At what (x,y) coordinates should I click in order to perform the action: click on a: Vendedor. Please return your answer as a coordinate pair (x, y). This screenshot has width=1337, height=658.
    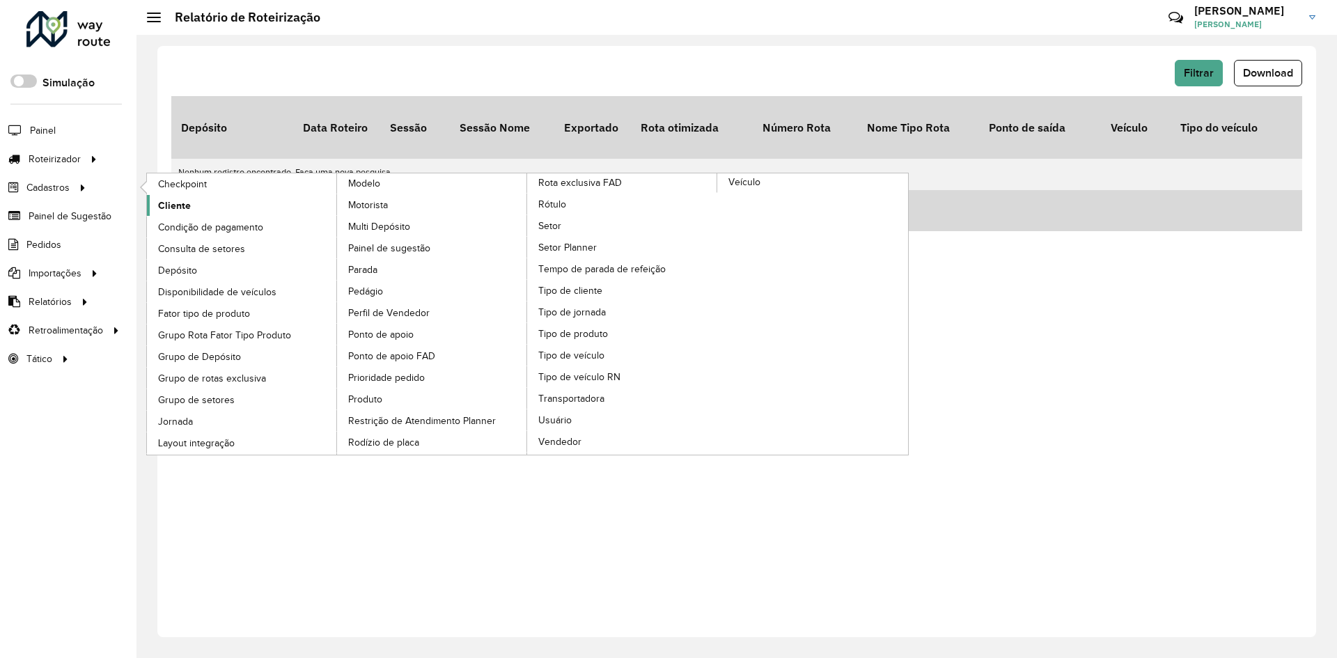
    Looking at the image, I should click on (622, 441).